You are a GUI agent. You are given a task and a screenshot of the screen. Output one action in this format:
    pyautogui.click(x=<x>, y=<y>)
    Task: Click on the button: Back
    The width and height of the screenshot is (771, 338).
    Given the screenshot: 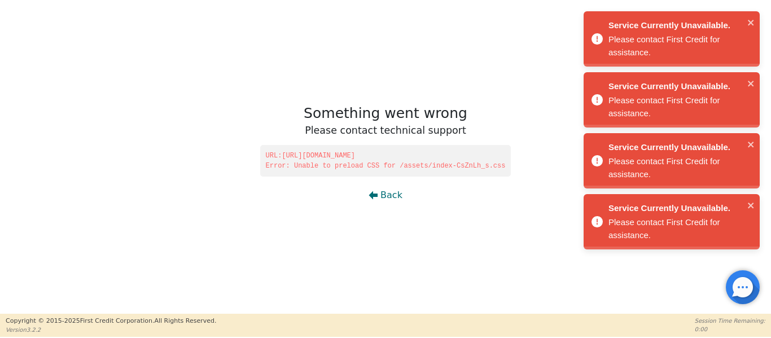 What is the action you would take?
    pyautogui.click(x=385, y=195)
    